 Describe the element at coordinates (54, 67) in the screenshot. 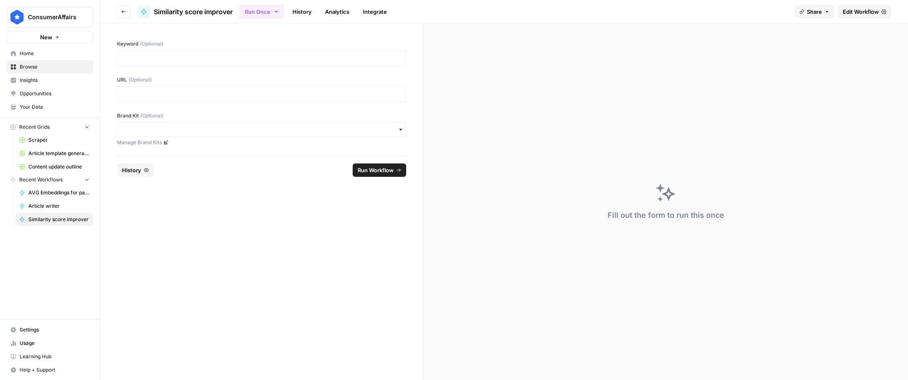

I see `span: Browse` at that location.